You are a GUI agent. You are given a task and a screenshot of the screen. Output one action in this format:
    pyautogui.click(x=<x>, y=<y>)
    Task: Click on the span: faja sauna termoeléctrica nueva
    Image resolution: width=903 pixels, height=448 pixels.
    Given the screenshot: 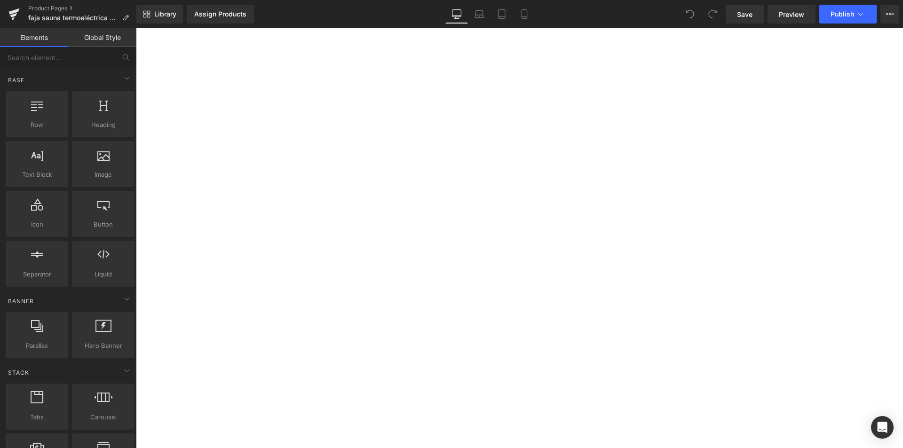 What is the action you would take?
    pyautogui.click(x=73, y=18)
    